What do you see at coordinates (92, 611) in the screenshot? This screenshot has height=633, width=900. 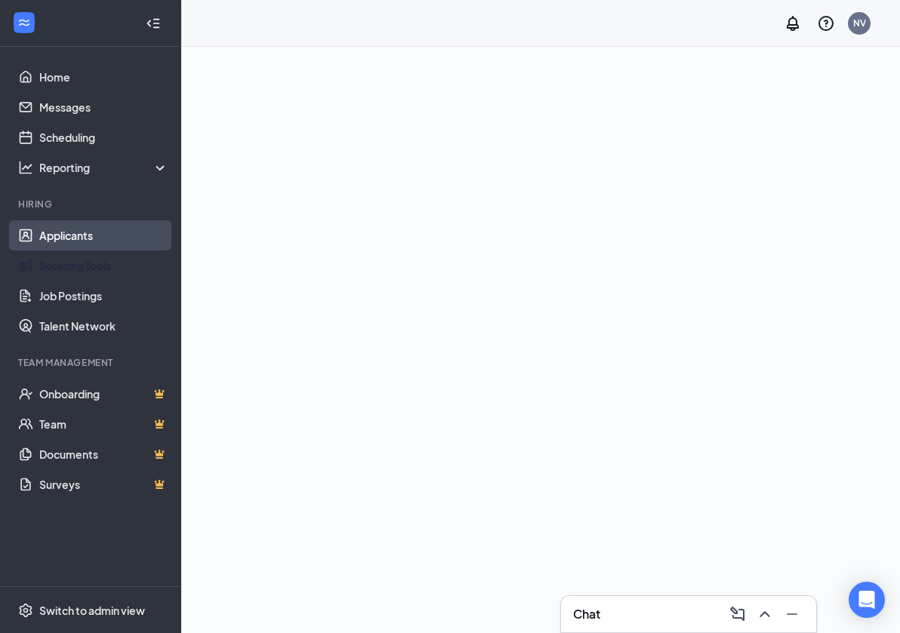 I see `div: Switch to admin view` at bounding box center [92, 611].